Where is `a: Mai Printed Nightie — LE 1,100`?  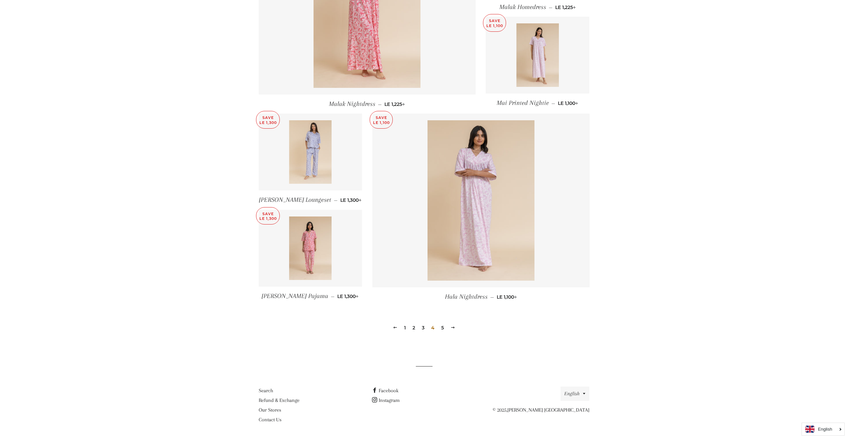 a: Mai Printed Nightie — LE 1,100 is located at coordinates (538, 103).